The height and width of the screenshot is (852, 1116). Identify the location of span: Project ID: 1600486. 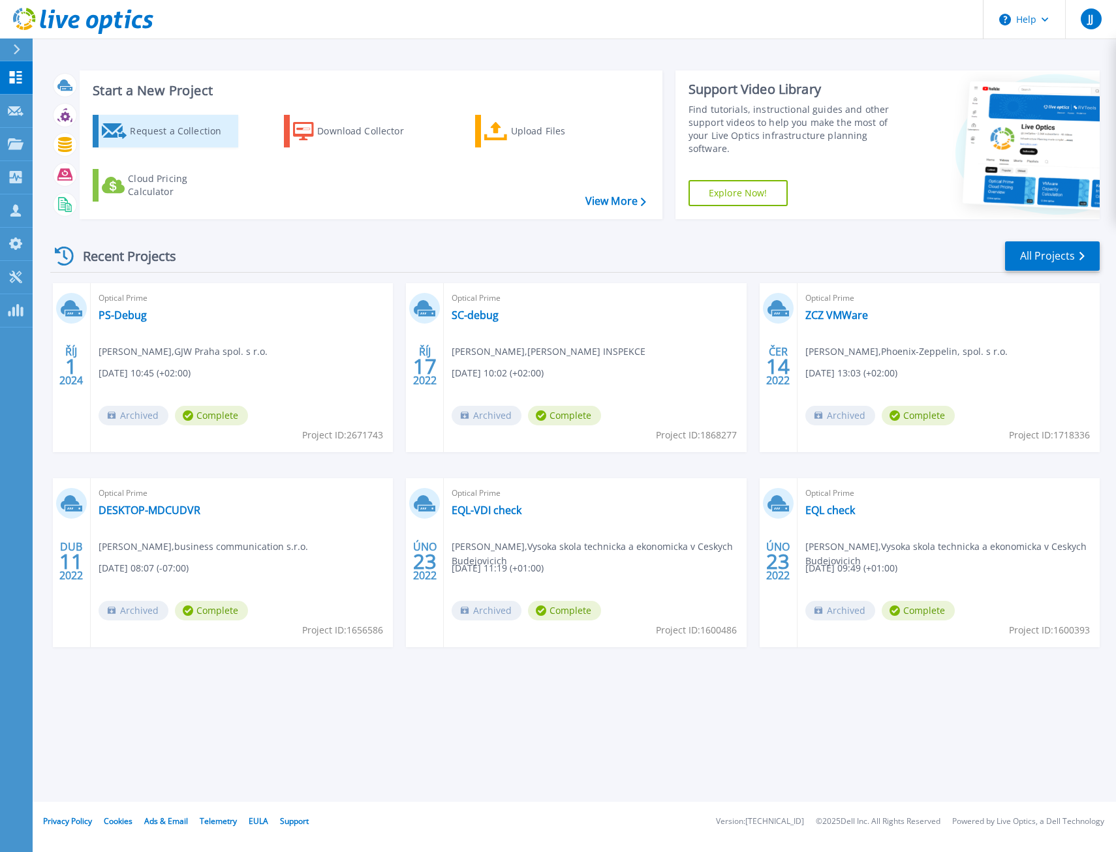
(696, 630).